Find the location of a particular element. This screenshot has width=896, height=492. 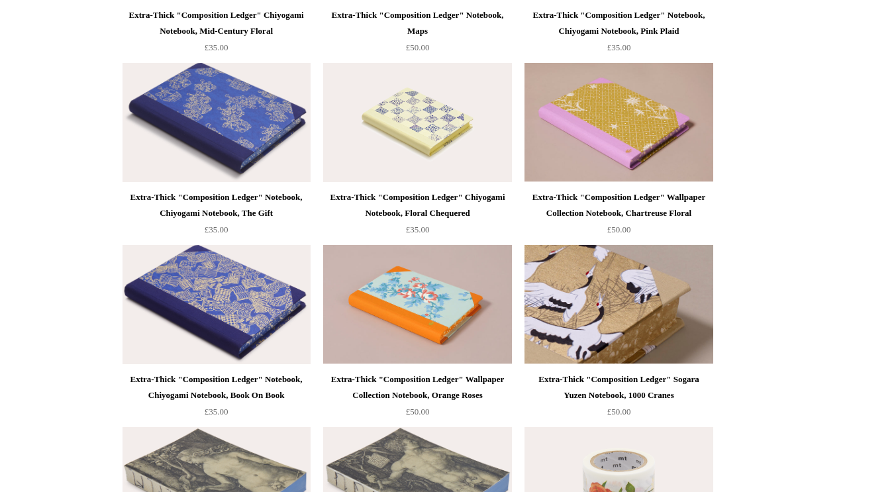

a: Extra-Thick "Composition Ledger" Wallpaper Collection Notebook, Chartreuse Floral £50.00 is located at coordinates (619, 217).